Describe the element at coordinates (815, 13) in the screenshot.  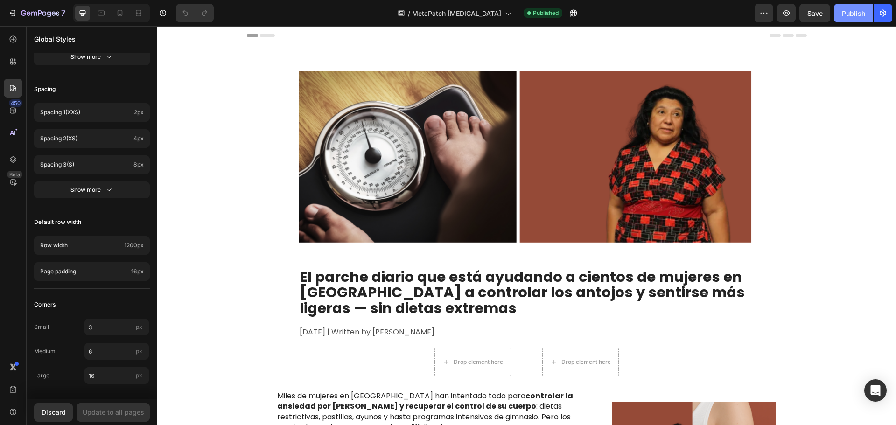
I see `button: Save` at that location.